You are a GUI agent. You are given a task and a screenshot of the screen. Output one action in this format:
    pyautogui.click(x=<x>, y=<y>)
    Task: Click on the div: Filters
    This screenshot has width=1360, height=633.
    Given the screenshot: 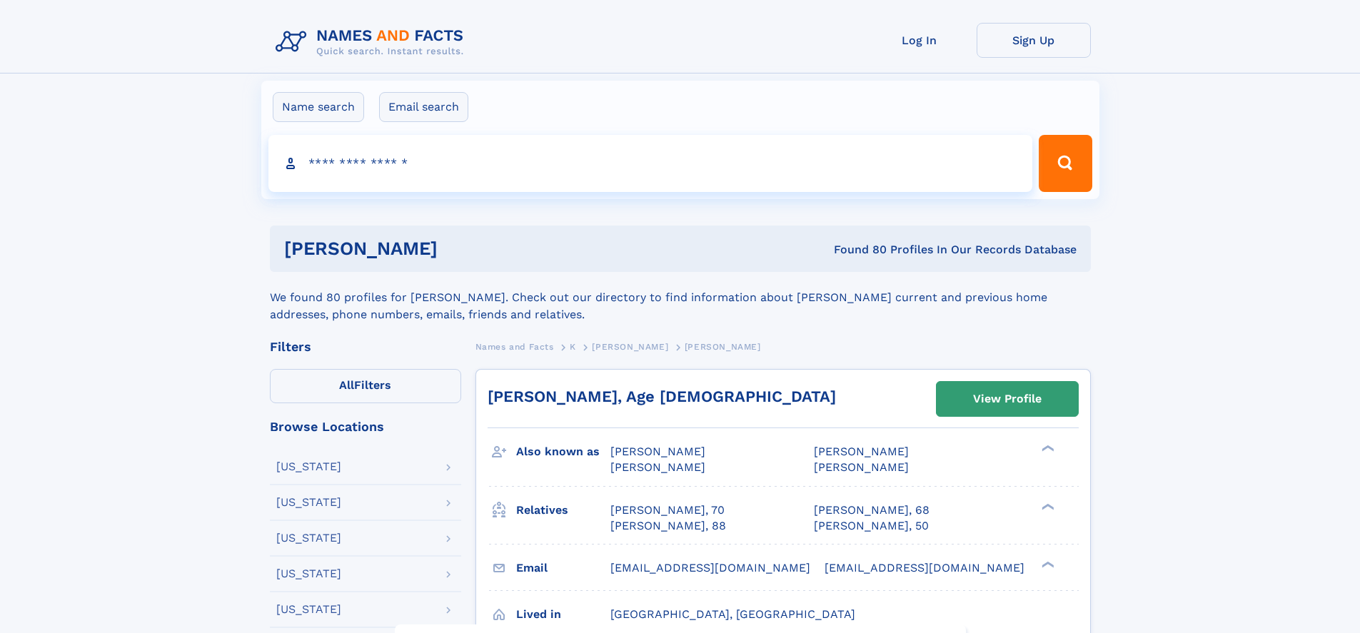 What is the action you would take?
    pyautogui.click(x=365, y=347)
    